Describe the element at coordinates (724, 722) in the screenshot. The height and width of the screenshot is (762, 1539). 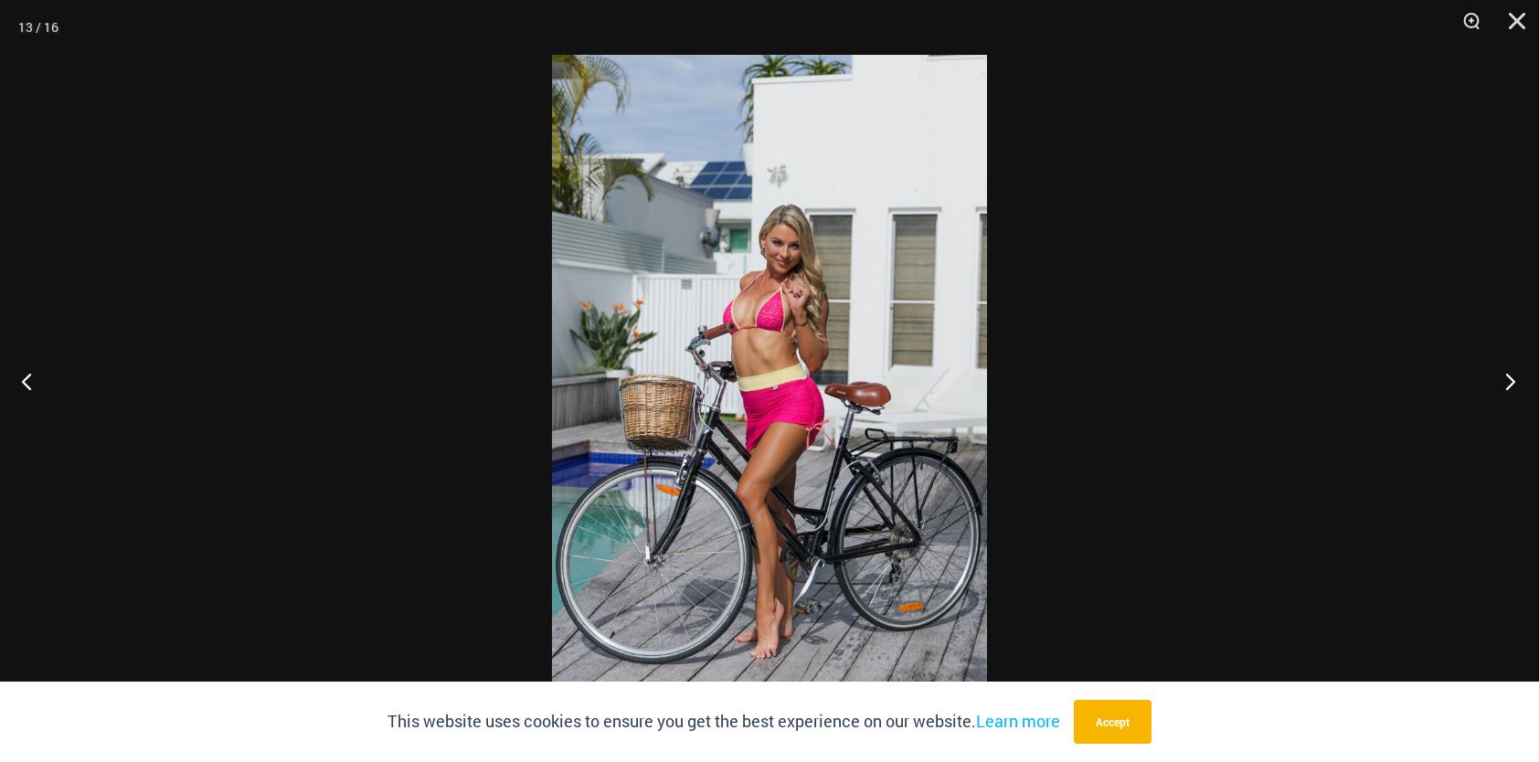
I see `p: This website uses cookies to ensure you get the best experience on our website.` at that location.